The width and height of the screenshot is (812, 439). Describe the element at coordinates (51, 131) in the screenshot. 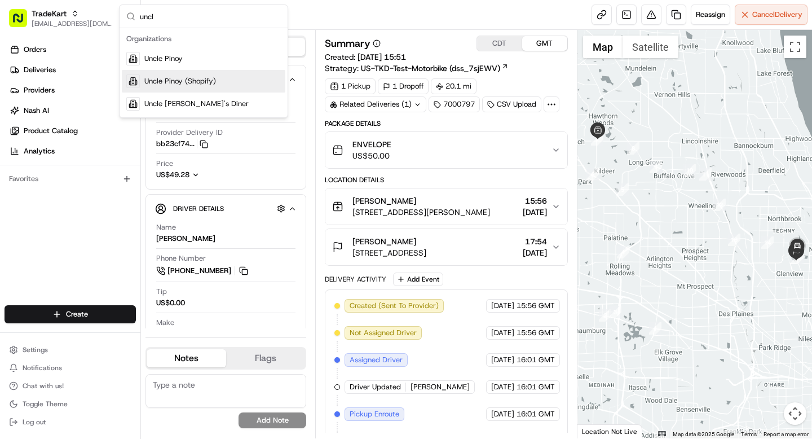

I see `span: Product Catalog` at that location.